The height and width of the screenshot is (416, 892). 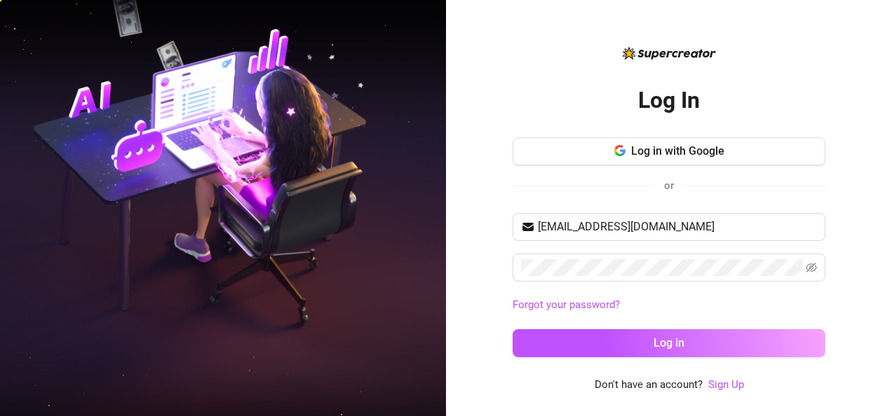 What do you see at coordinates (669, 344) in the screenshot?
I see `button: Log in` at bounding box center [669, 344].